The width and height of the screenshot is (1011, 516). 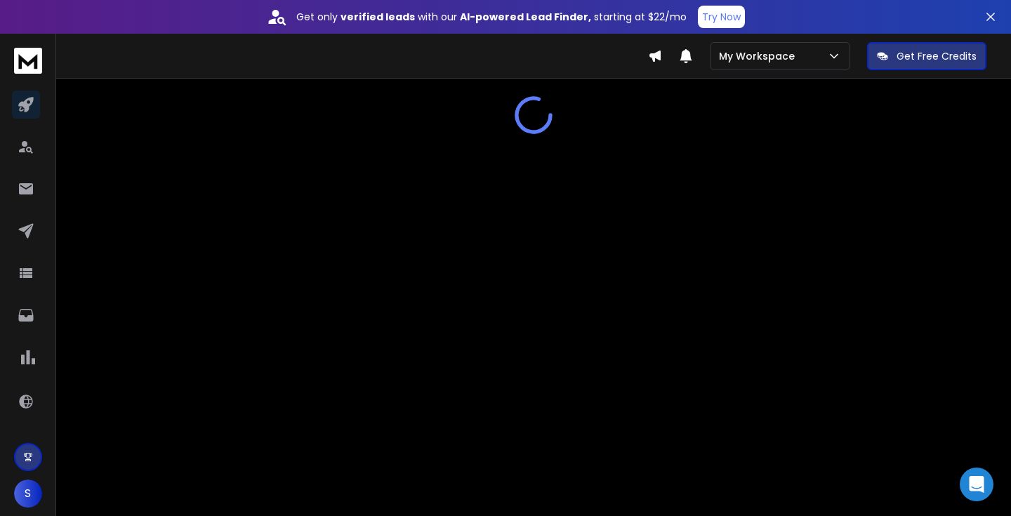 I want to click on p: Get only with our starting at $22/mo, so click(x=491, y=17).